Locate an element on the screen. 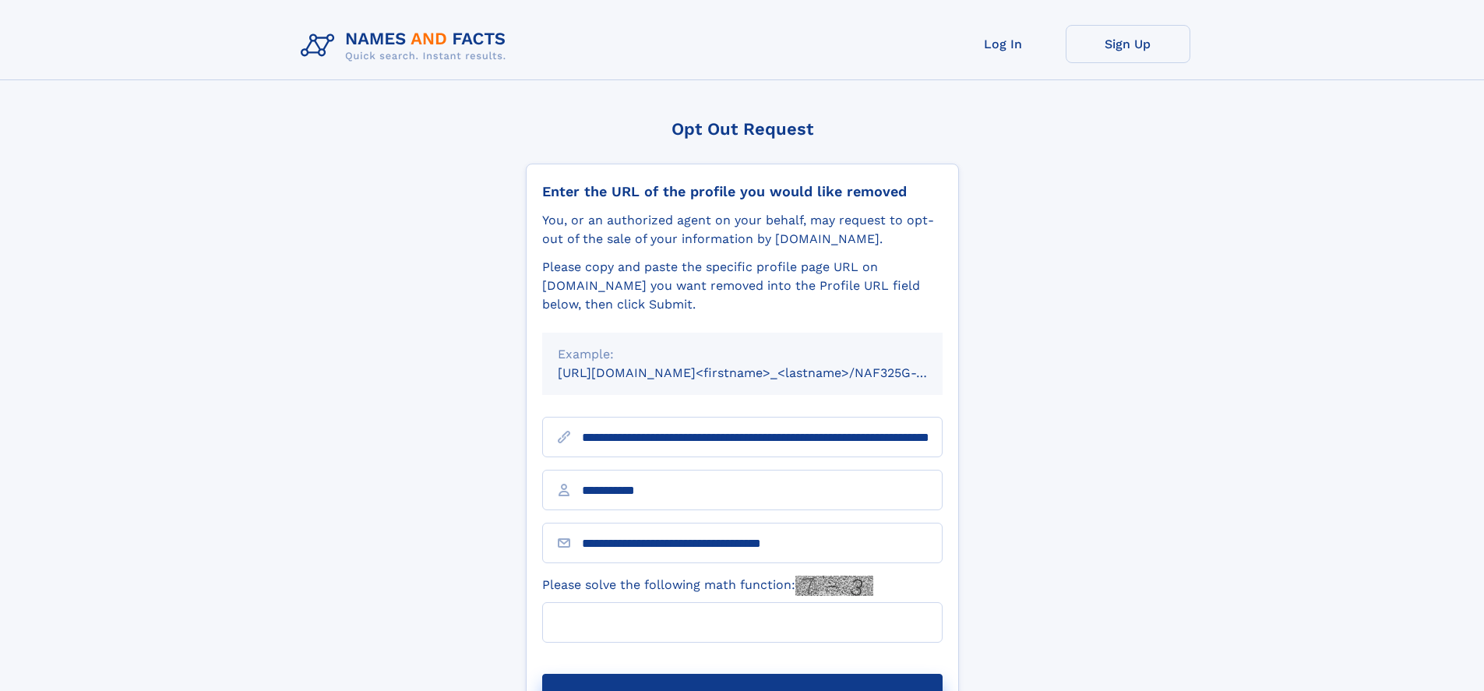  div: Opt Out Request is located at coordinates (742, 129).